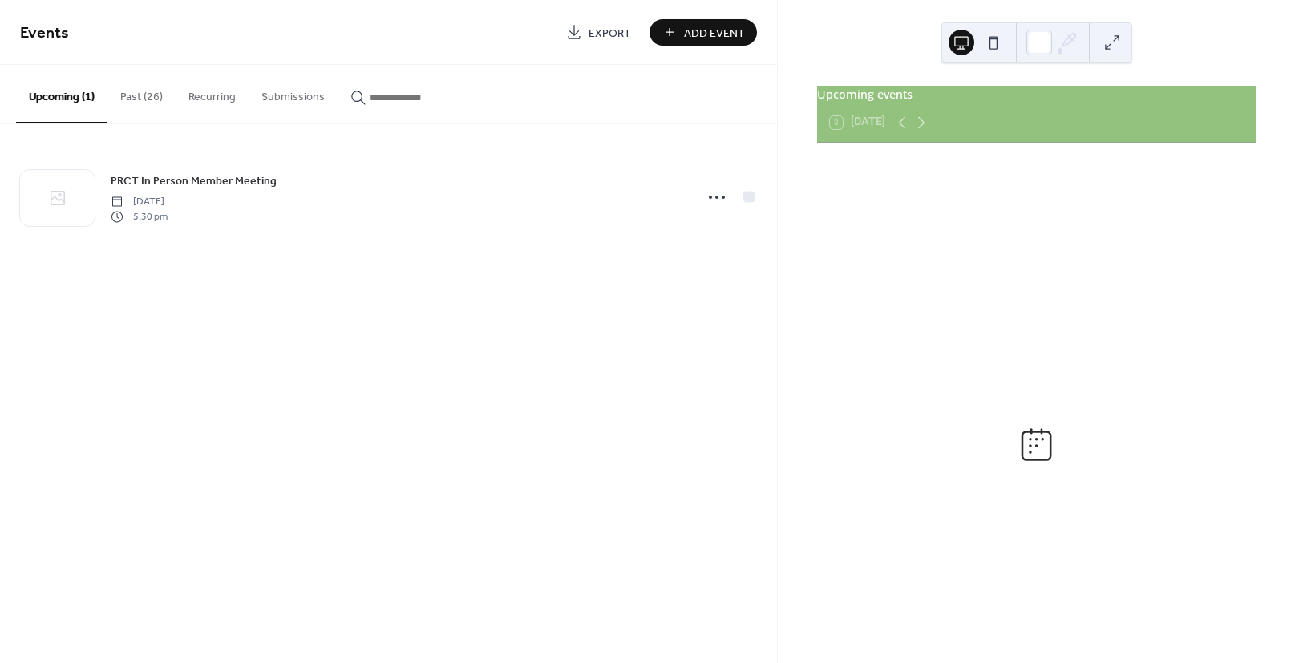 The image size is (1295, 663). I want to click on a: PRCT In Person Member Meeting, so click(193, 180).